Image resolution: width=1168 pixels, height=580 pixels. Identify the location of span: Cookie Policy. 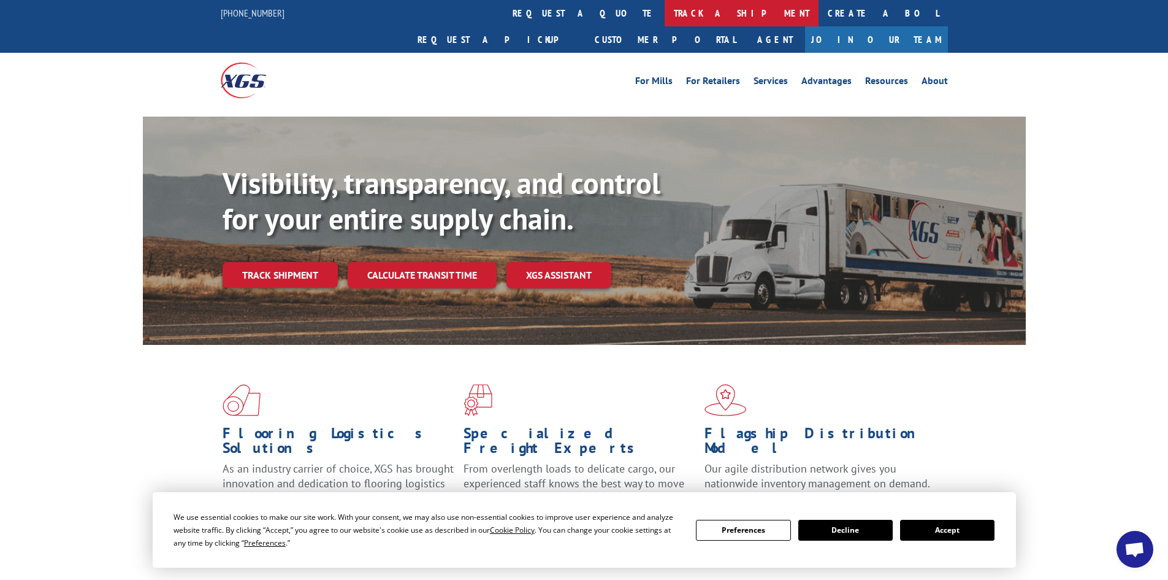
(512, 529).